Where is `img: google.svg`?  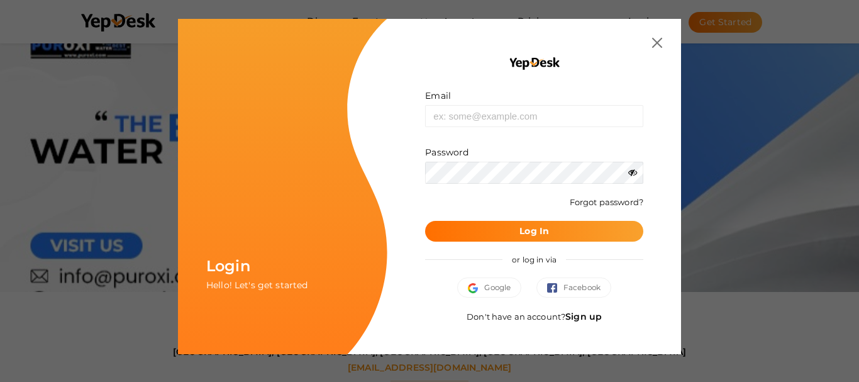 img: google.svg is located at coordinates (476, 288).